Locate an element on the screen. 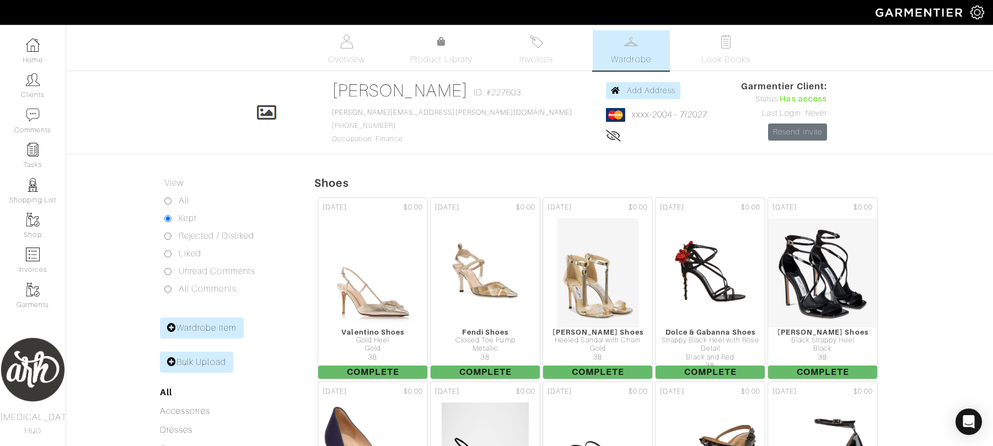  a: Resend Invite is located at coordinates (797, 132).